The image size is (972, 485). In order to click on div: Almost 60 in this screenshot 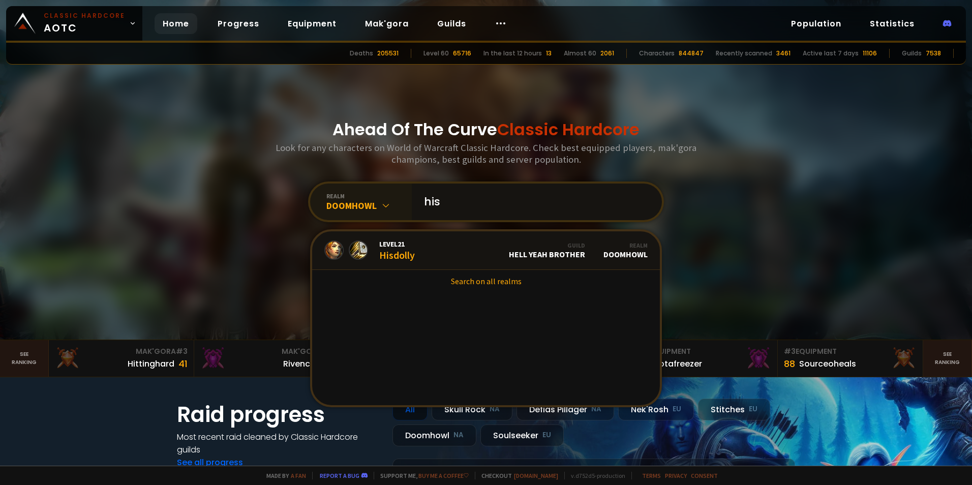, I will do `click(580, 53)`.